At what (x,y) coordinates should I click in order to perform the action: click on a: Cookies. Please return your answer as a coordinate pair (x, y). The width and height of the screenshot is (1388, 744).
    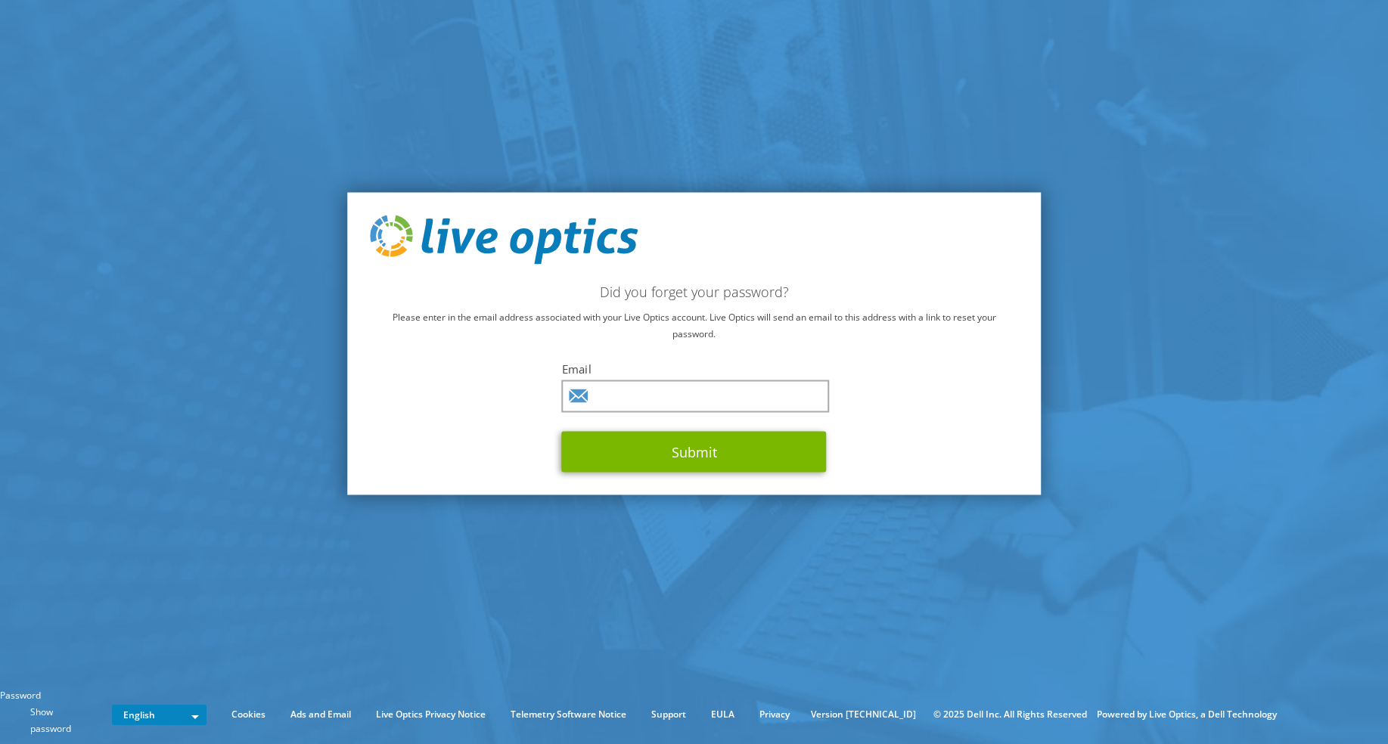
    Looking at the image, I should click on (248, 715).